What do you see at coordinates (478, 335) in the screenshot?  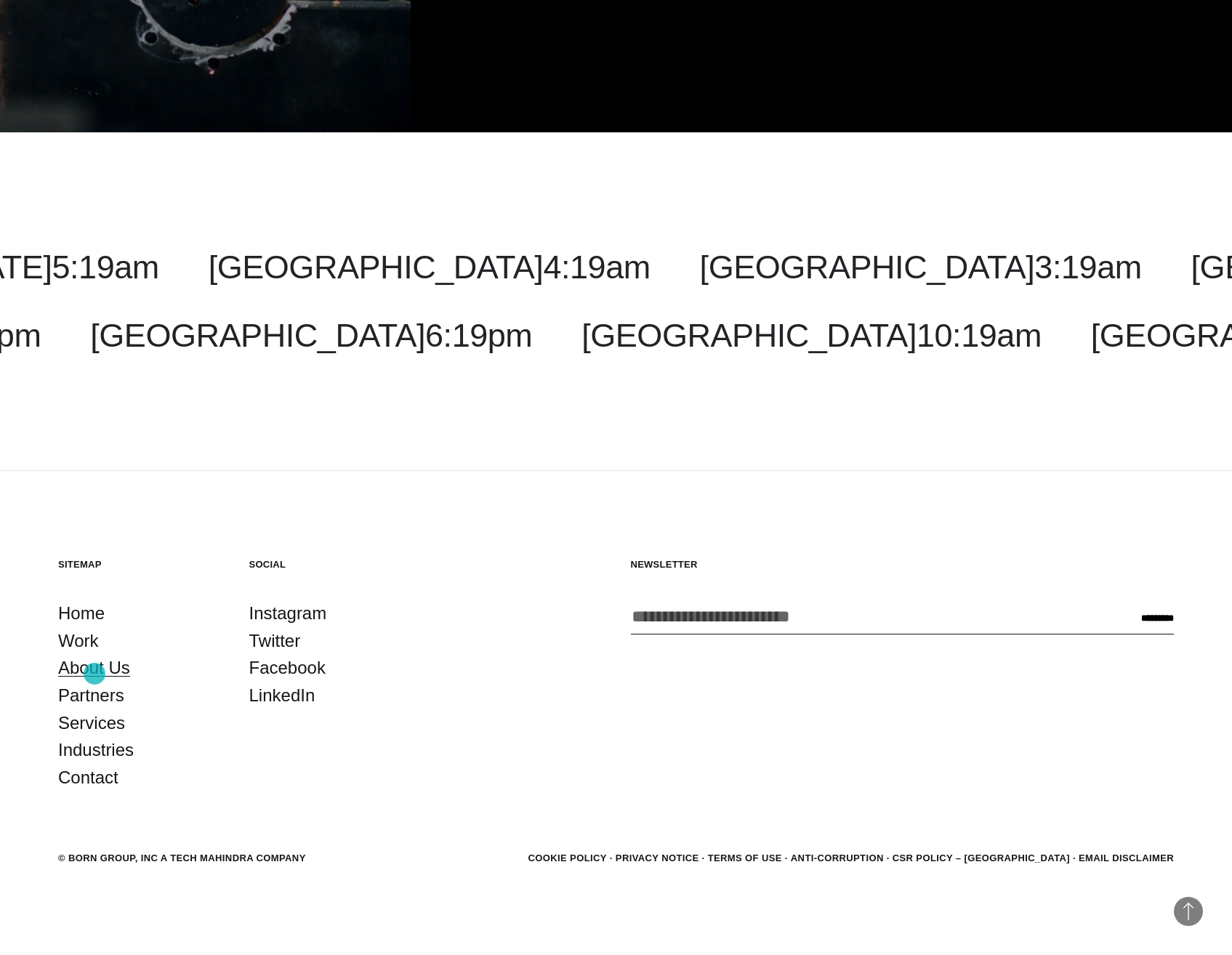 I see `span: 6:19pm` at bounding box center [478, 335].